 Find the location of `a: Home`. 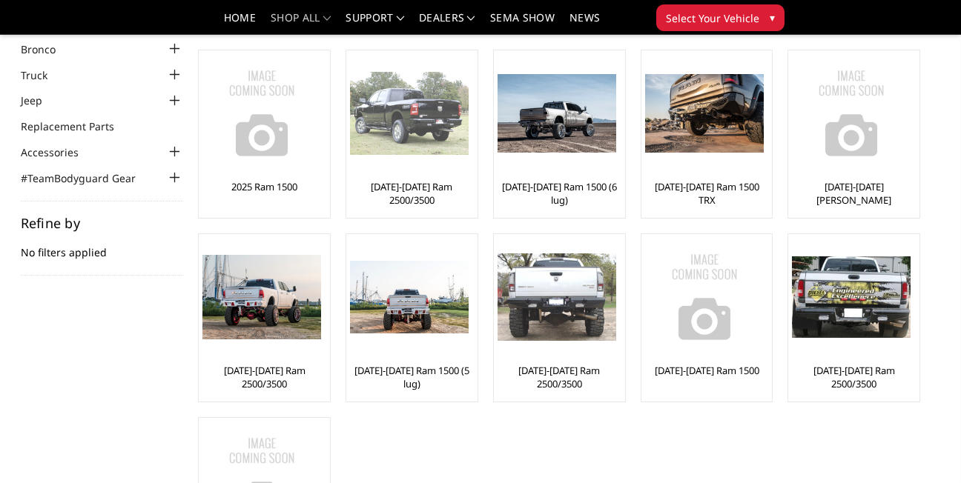

a: Home is located at coordinates (240, 23).